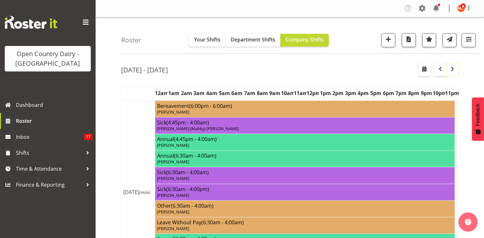  I want to click on button: Feedback - Show survey, so click(478, 119).